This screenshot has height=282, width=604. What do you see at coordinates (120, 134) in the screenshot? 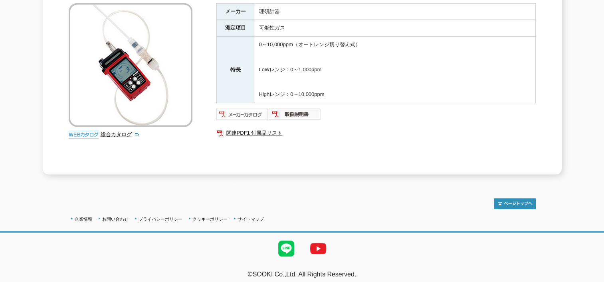
I see `a: 総合カタログ` at bounding box center [120, 134].